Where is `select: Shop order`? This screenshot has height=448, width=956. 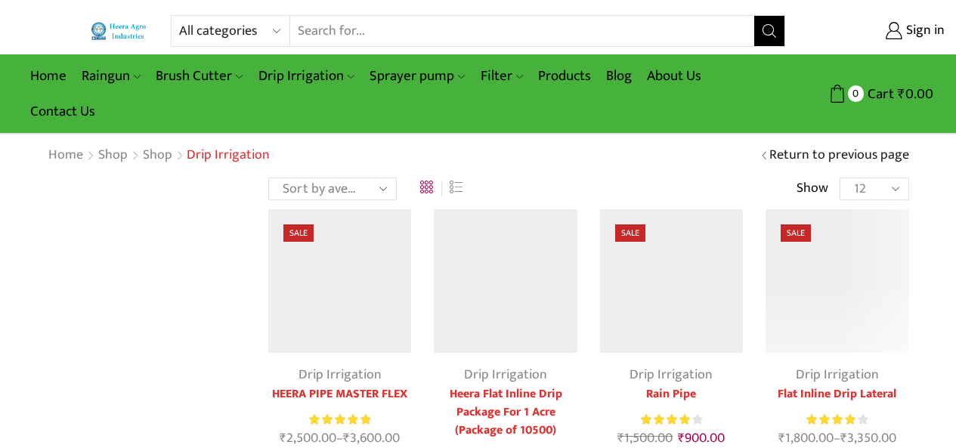 select: Shop order is located at coordinates (332, 189).